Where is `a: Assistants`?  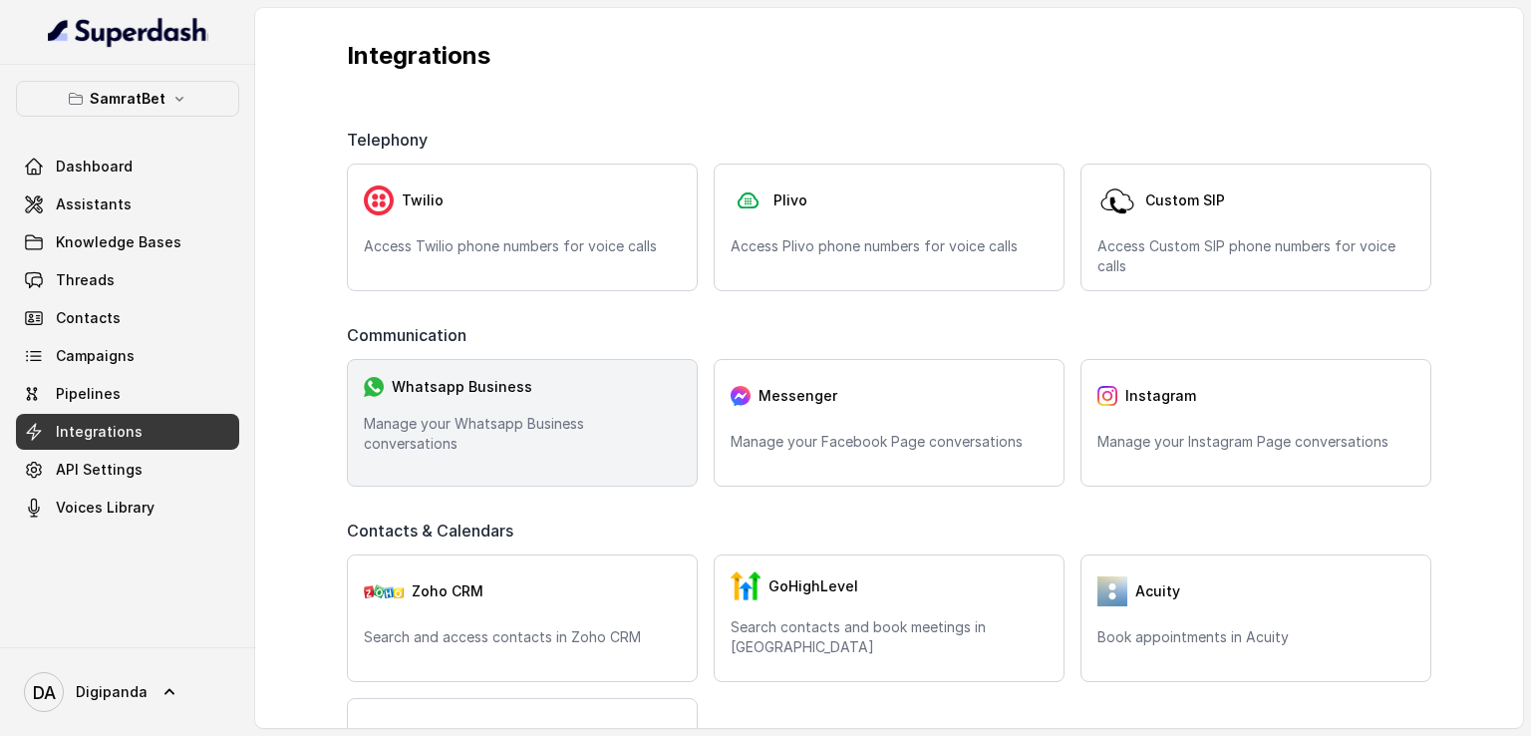 a: Assistants is located at coordinates (128, 204).